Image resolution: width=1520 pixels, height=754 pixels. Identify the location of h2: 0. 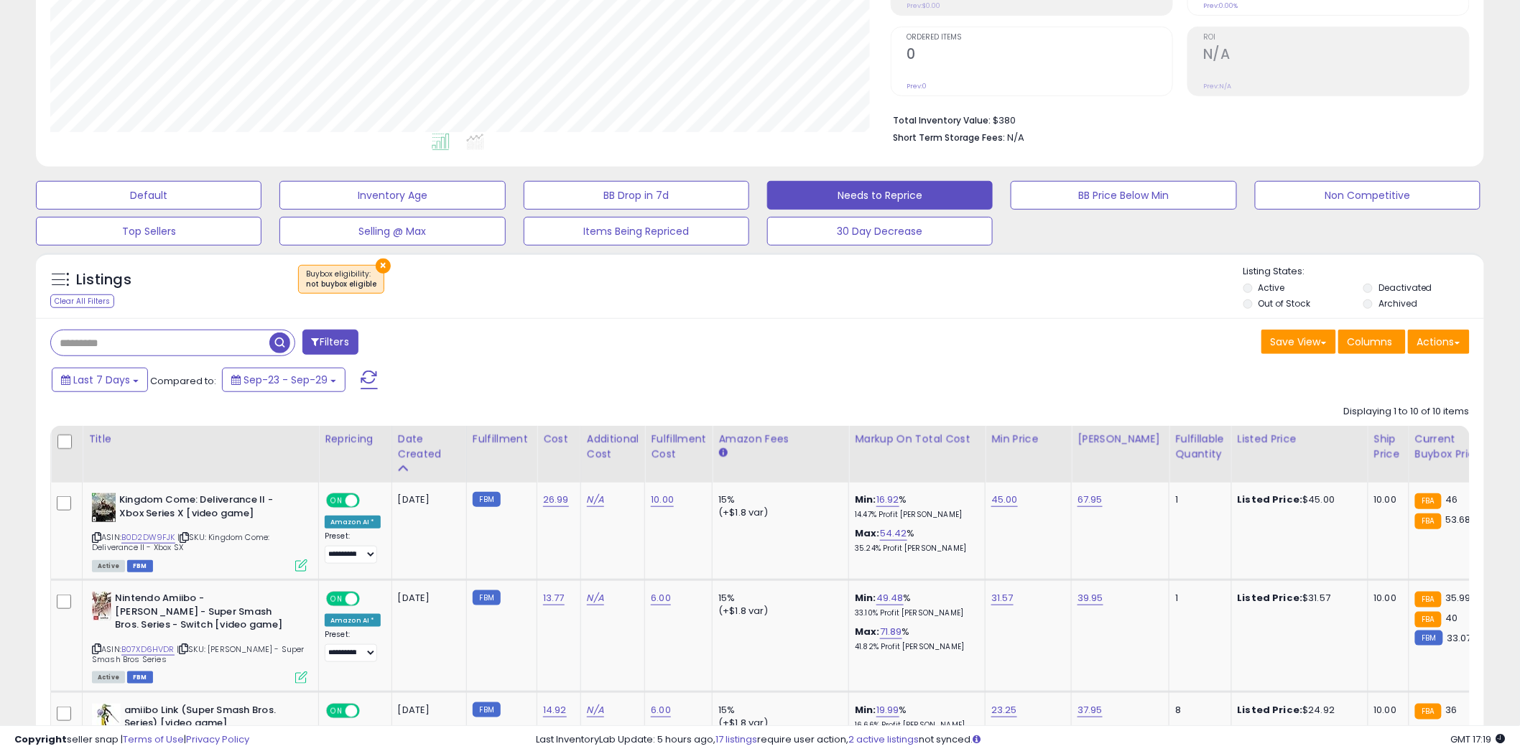
(1039, 55).